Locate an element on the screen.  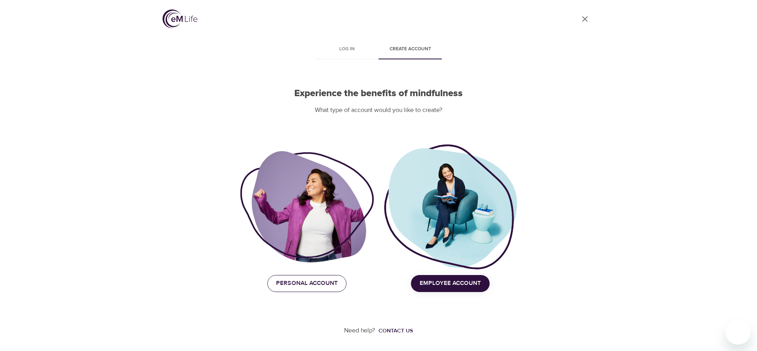
h2: Experience the benefits of mindfulness is located at coordinates (379, 93).